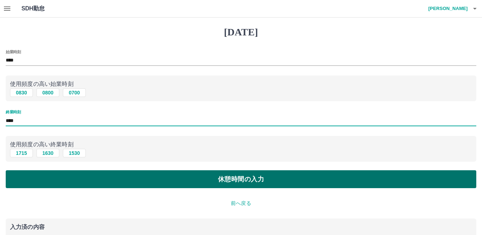 The image size is (482, 235). I want to click on label: 終業時刻, so click(13, 112).